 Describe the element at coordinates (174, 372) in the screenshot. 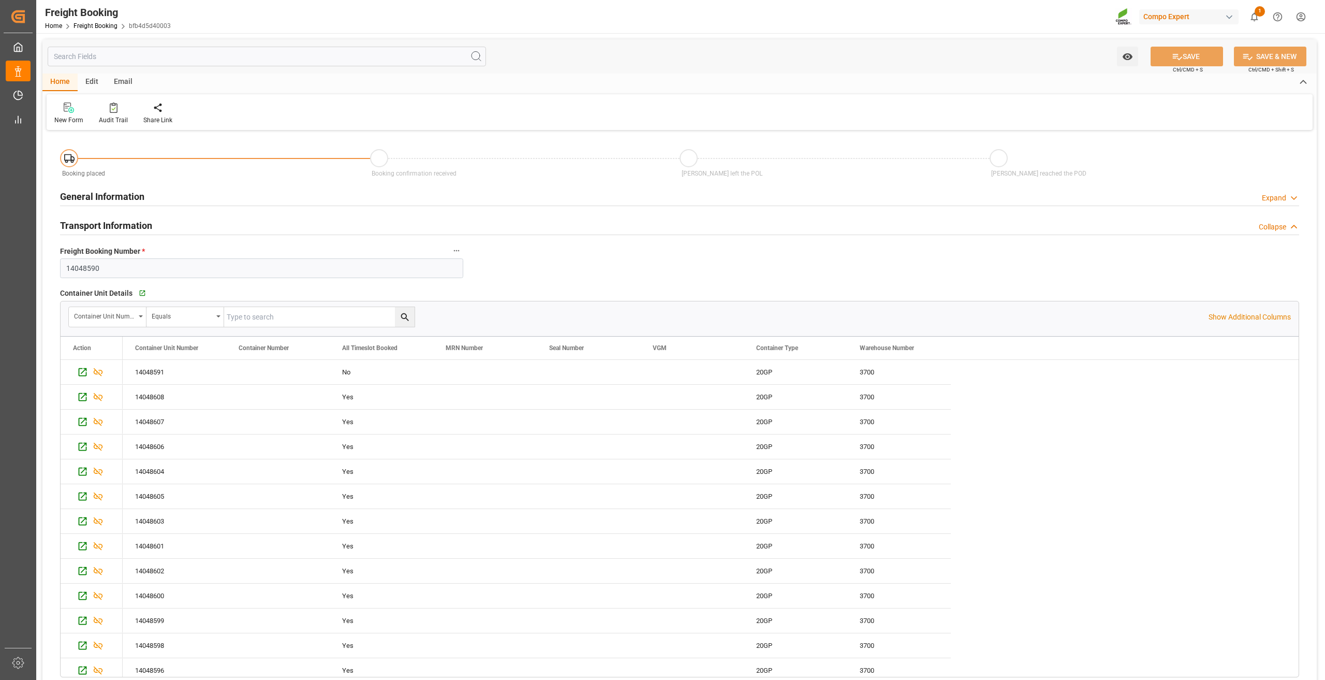

I see `div: 14048591` at that location.